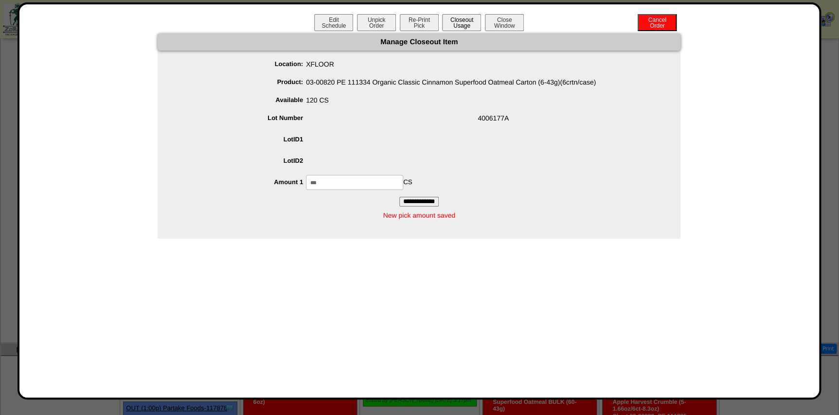 This screenshot has width=839, height=415. Describe the element at coordinates (504, 25) in the screenshot. I see `a: CloseWindow` at that location.